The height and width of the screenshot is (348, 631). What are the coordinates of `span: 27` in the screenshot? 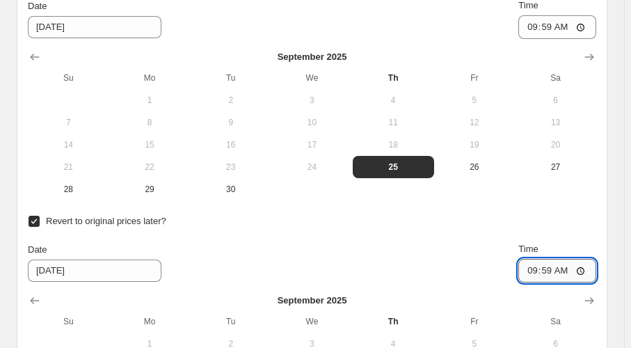 It's located at (555, 167).